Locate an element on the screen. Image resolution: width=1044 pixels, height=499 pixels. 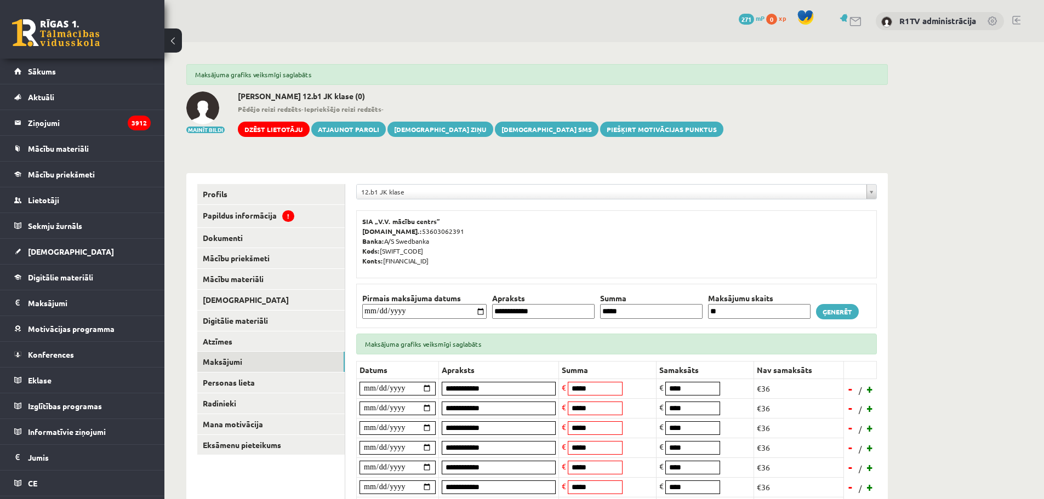
span: Eklase is located at coordinates (39, 380).